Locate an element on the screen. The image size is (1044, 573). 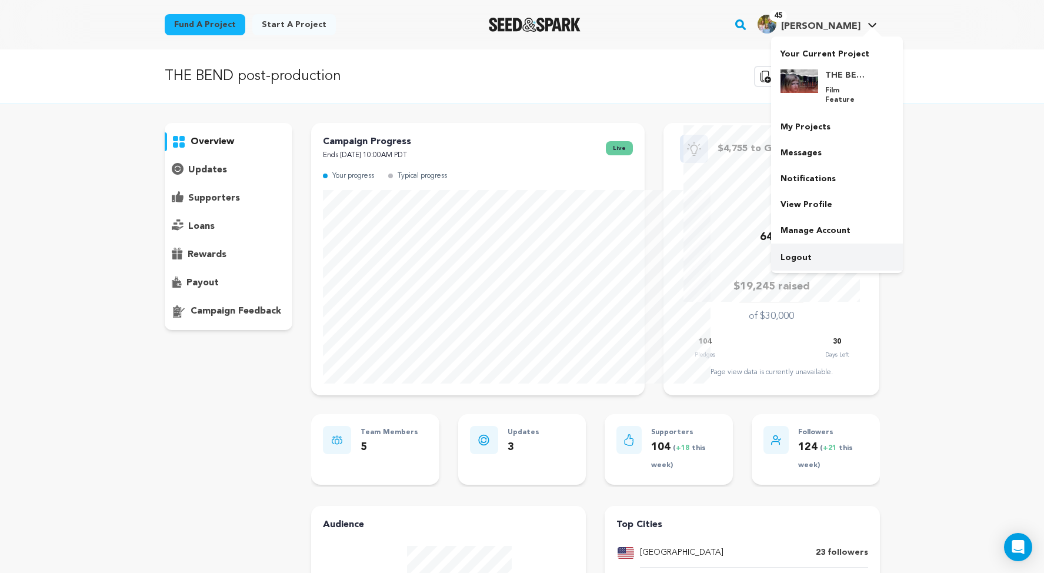
p: Days Left is located at coordinates (837, 355).